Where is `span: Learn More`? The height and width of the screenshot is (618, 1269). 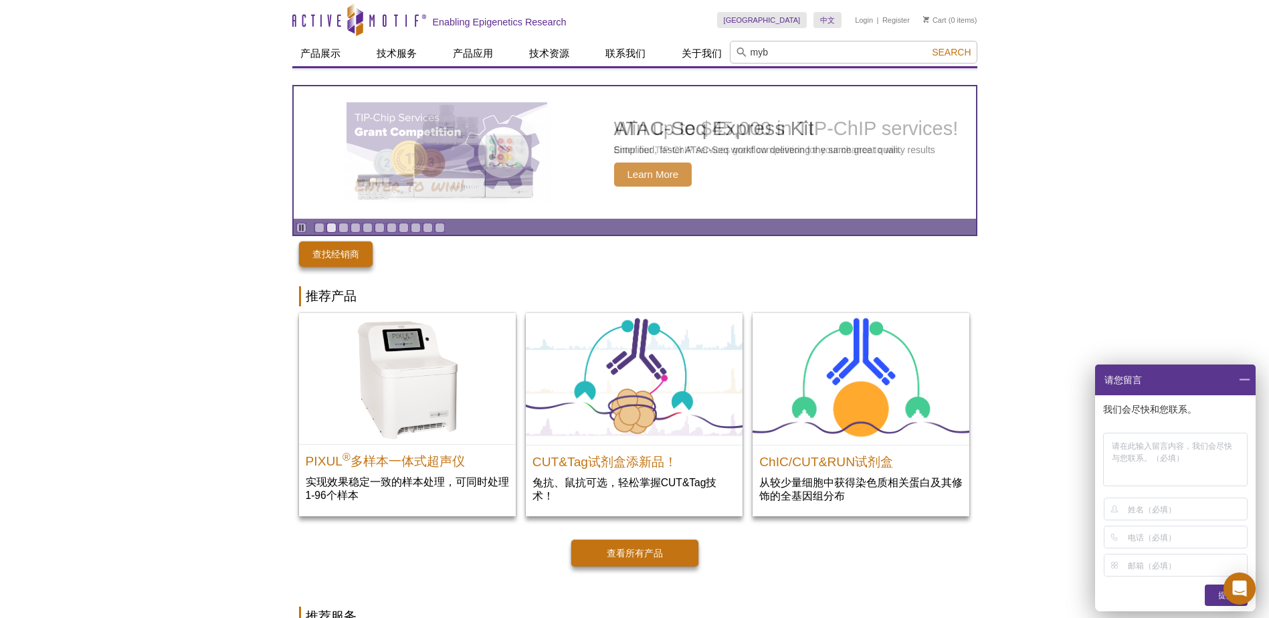 span: Learn More is located at coordinates (653, 175).